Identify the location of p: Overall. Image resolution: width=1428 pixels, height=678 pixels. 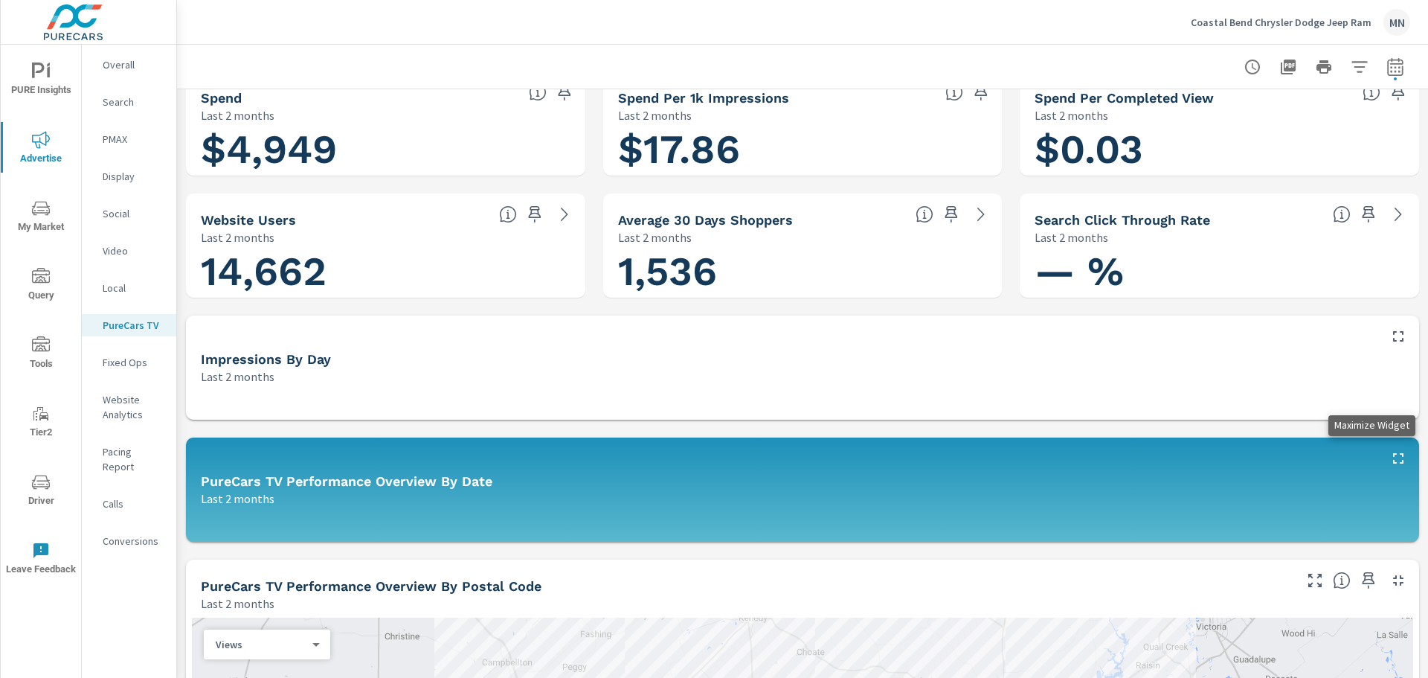
(133, 65).